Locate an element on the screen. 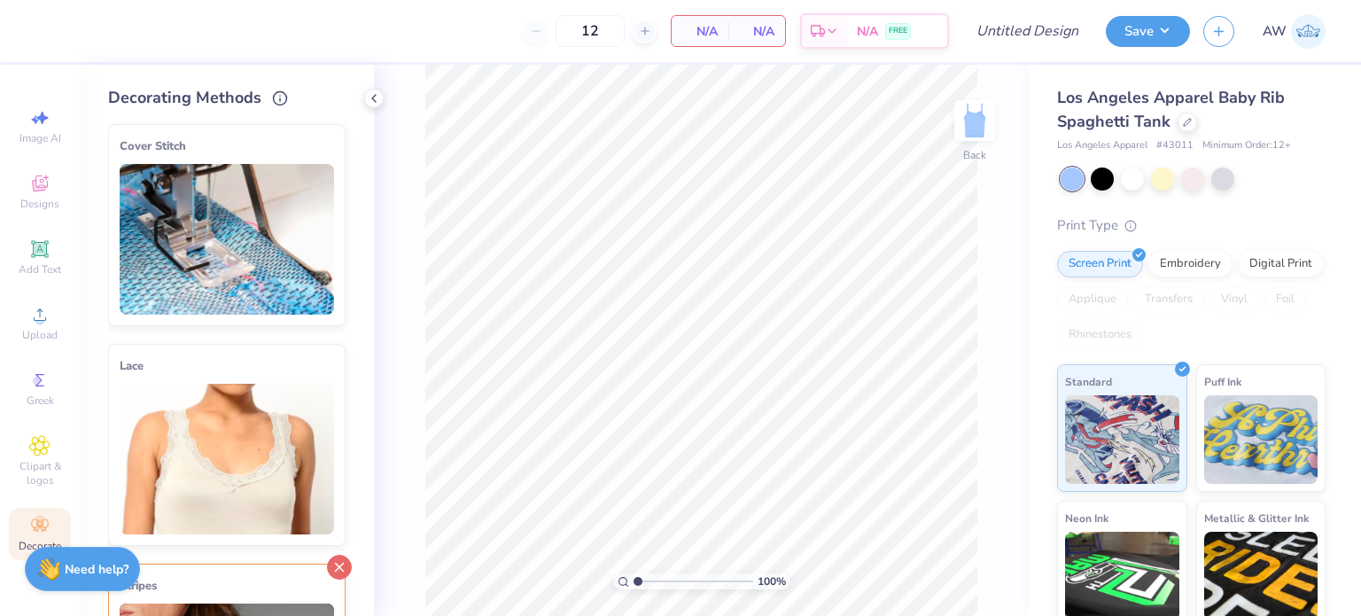 The image size is (1361, 616). span: Standard is located at coordinates (1088, 381).